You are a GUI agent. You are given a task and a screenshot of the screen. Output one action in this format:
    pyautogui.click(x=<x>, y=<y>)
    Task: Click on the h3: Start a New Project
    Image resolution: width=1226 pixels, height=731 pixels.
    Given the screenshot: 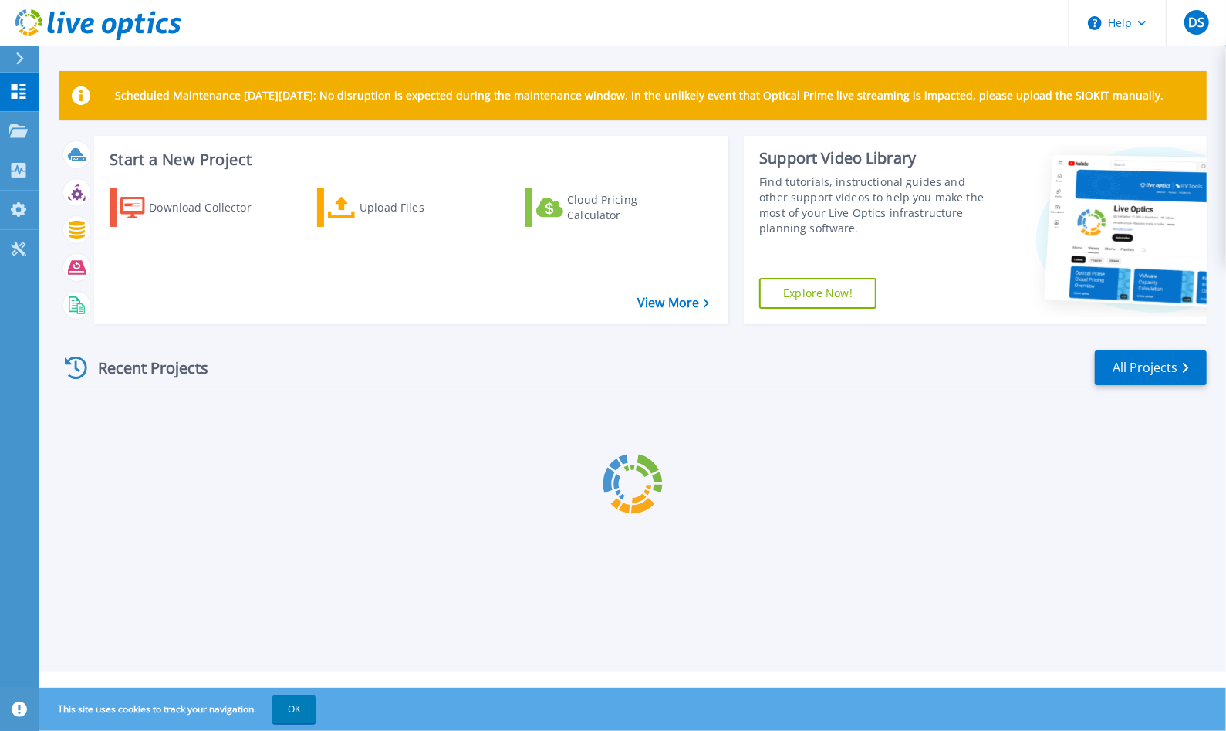 What is the action you would take?
    pyautogui.click(x=409, y=160)
    